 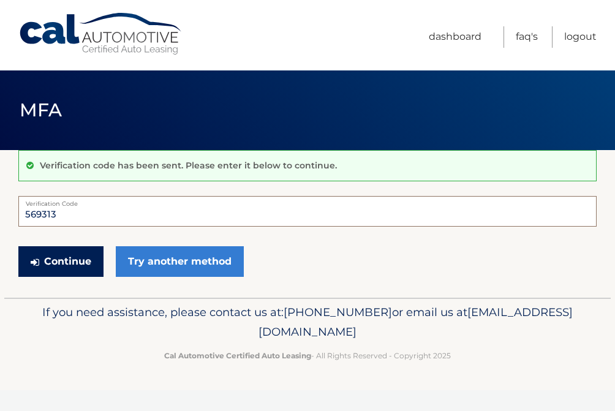 What do you see at coordinates (307, 322) in the screenshot?
I see `p: If you need assistance, please contact us at: or email us at` at bounding box center [307, 322].